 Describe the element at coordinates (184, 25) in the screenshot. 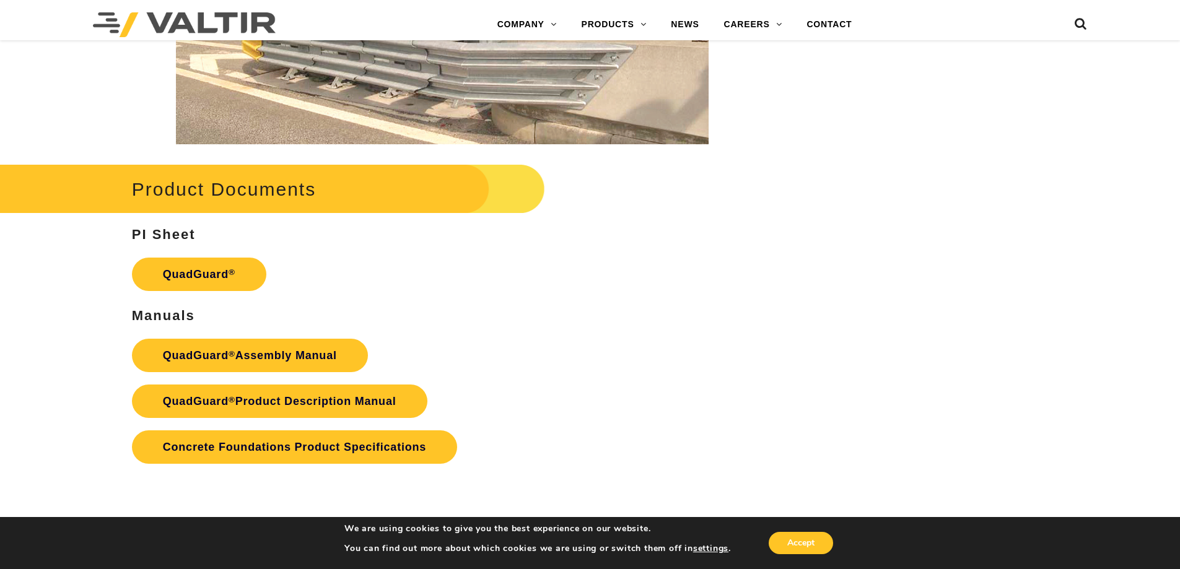

I see `img: Valtir` at that location.